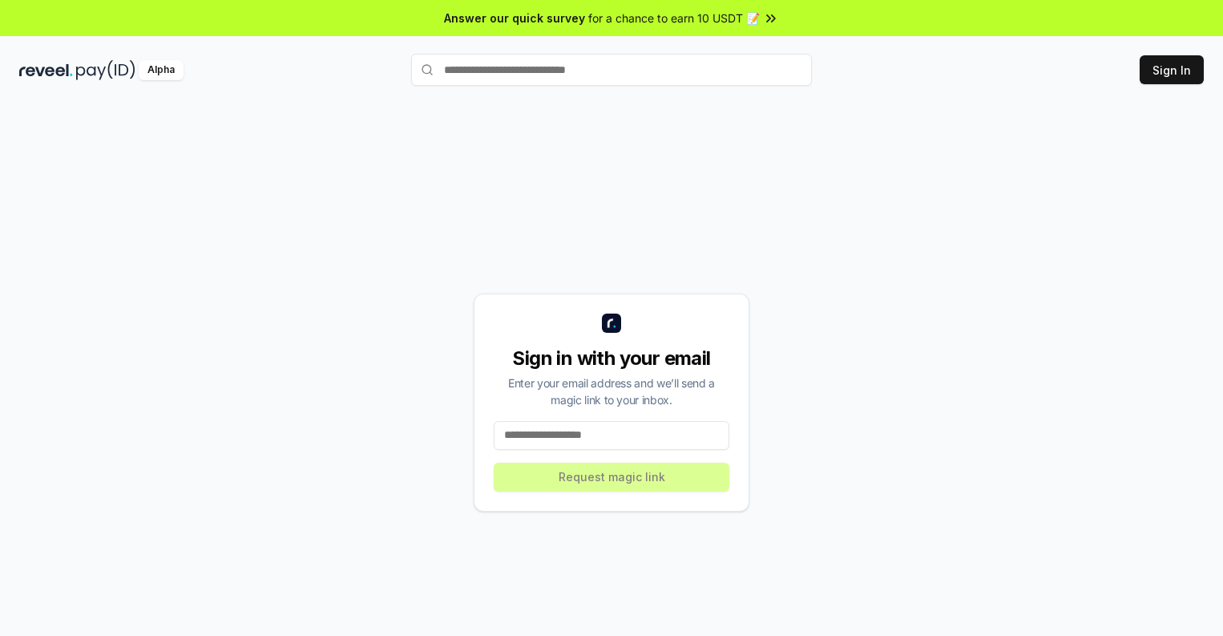  Describe the element at coordinates (612, 323) in the screenshot. I see `img: logo_small` at that location.